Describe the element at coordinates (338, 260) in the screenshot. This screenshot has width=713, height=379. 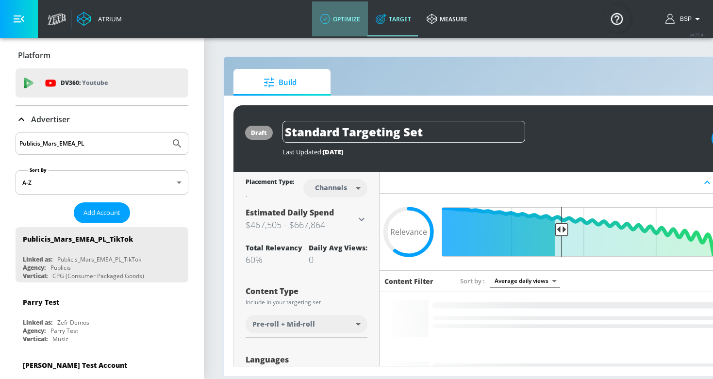
I see `div: 0` at that location.